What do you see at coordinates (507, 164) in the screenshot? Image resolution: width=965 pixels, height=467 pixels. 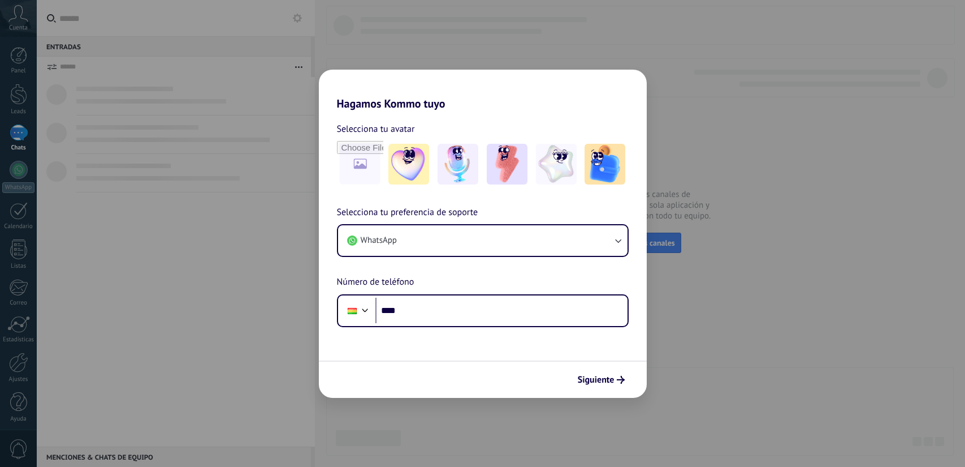 I see `img: -3.jpeg` at bounding box center [507, 164].